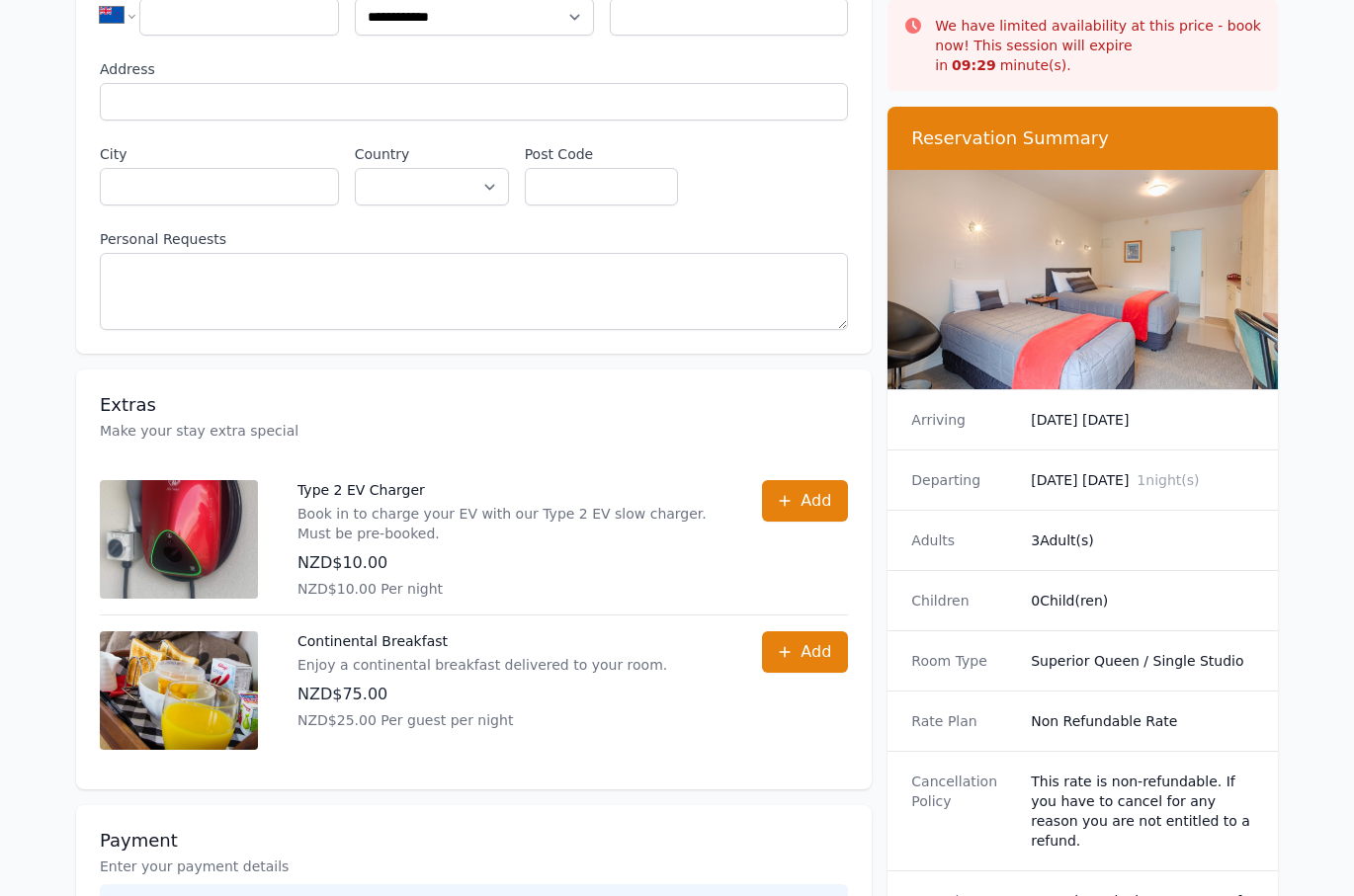 The width and height of the screenshot is (1354, 896). What do you see at coordinates (1142, 662) in the screenshot?
I see `dd: Superior Queen / Single Studio` at bounding box center [1142, 662].